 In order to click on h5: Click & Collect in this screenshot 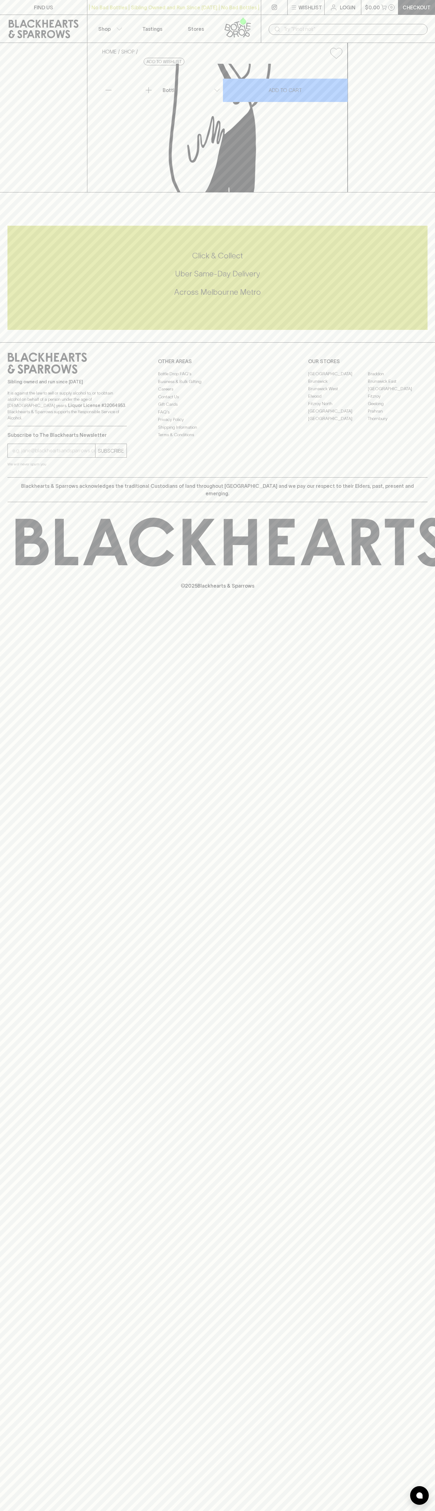, I will do `click(217, 256)`.